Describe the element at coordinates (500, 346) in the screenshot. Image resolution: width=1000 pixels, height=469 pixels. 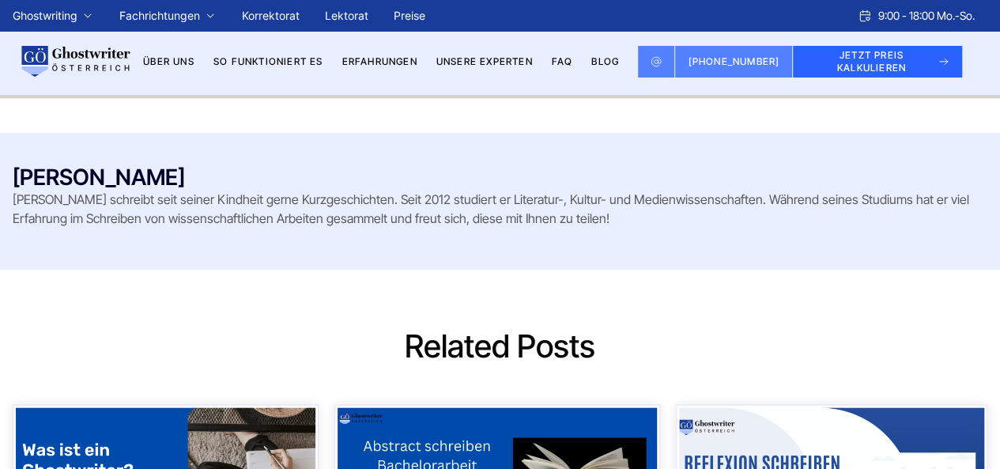
I see `h2: Related Posts` at that location.